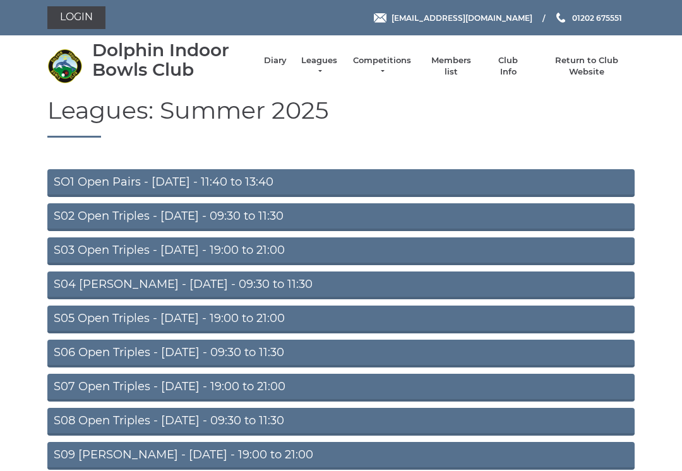 This screenshot has width=682, height=471. I want to click on a: Club Info, so click(508, 66).